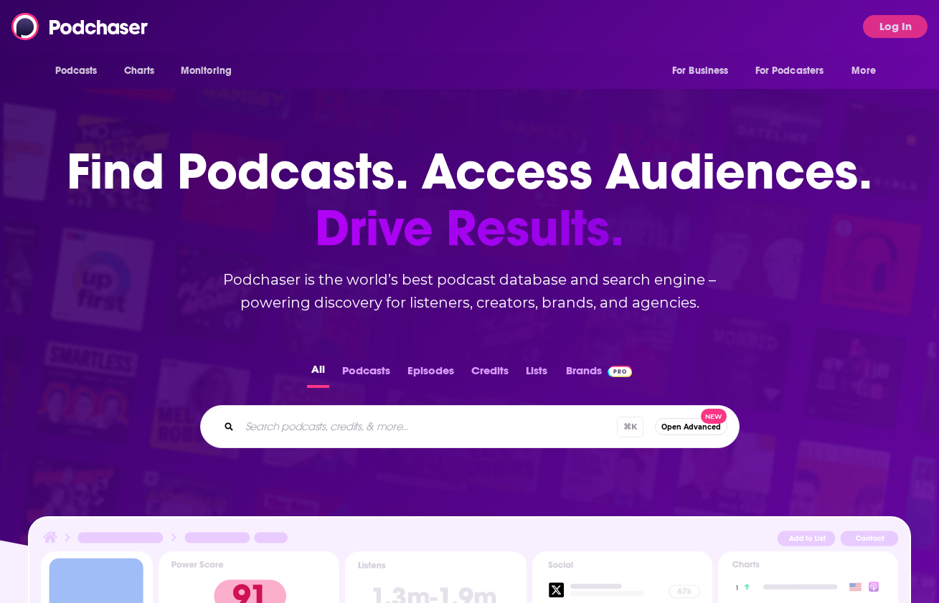  I want to click on button: Log In, so click(895, 27).